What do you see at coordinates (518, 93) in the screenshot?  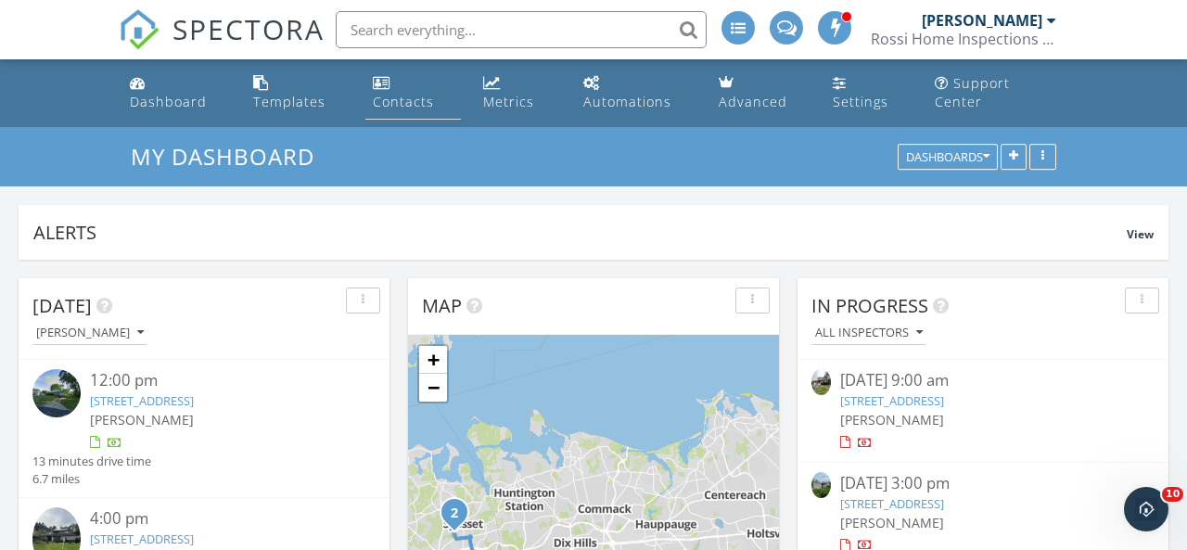 I see `a: Metrics` at bounding box center [518, 93].